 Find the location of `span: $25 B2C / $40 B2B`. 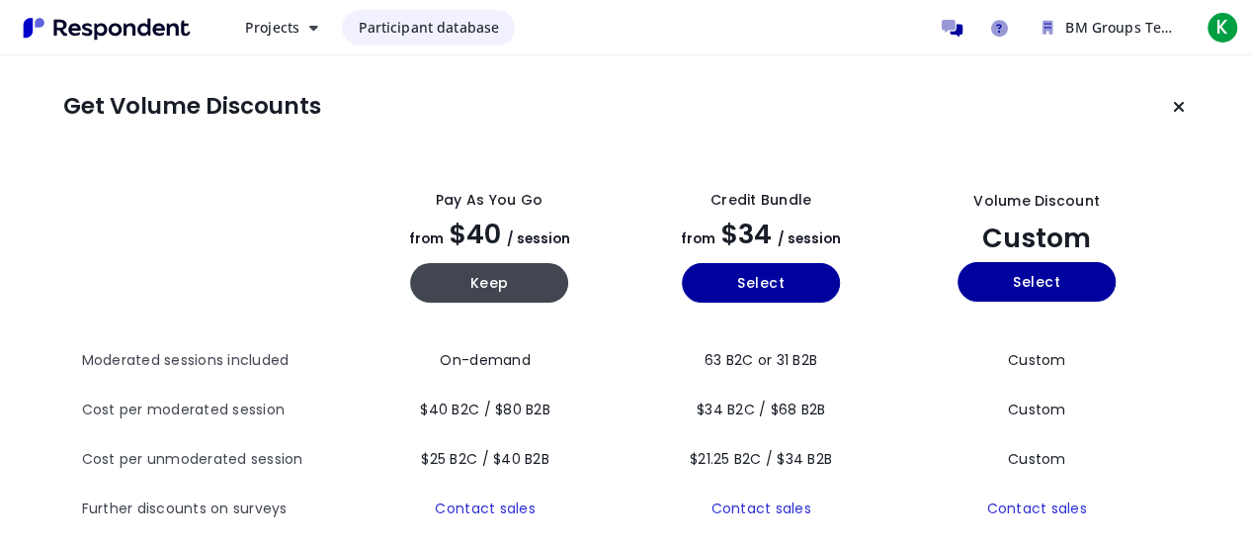

span: $25 B2C / $40 B2B is located at coordinates (484, 459).